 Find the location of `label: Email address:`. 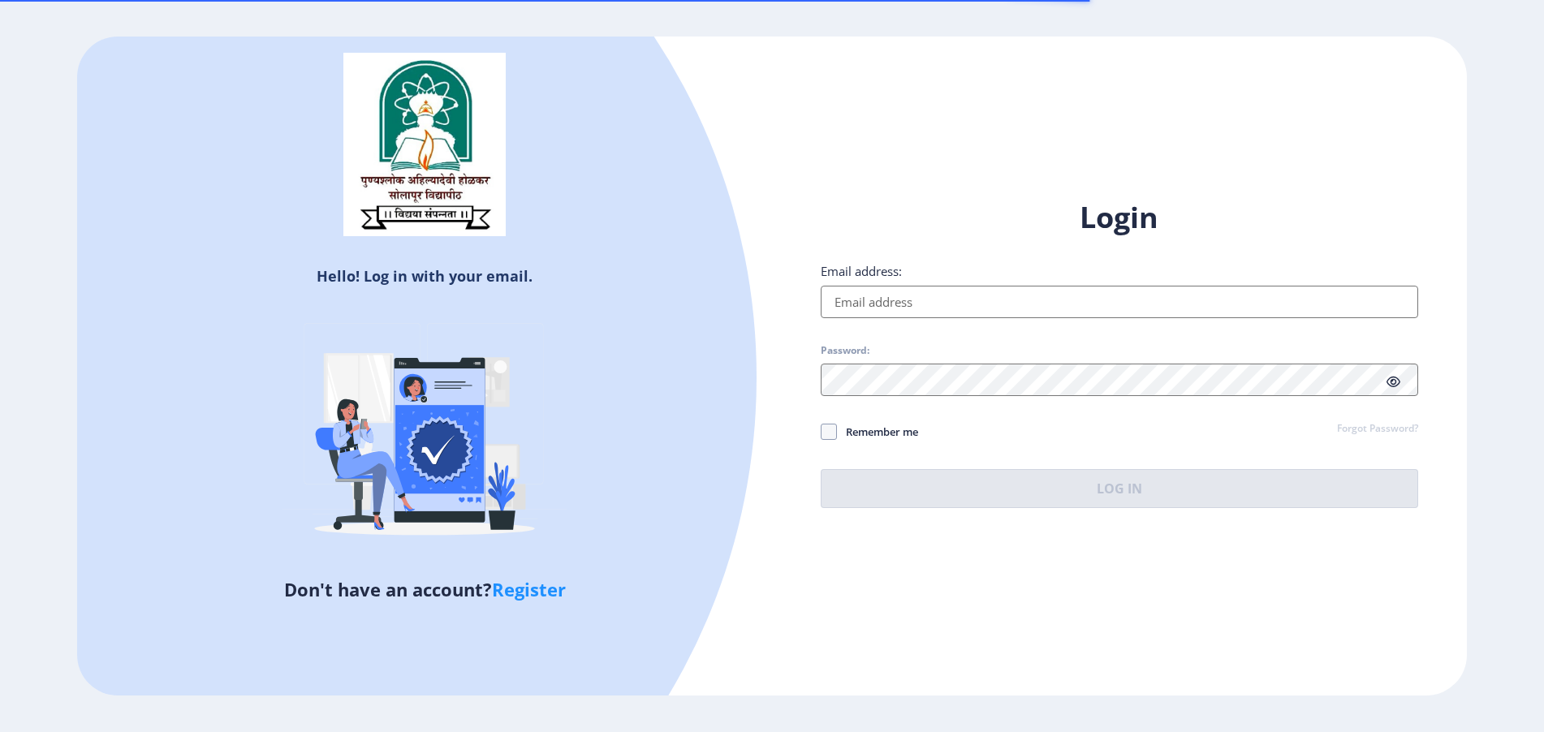

label: Email address: is located at coordinates (861, 271).